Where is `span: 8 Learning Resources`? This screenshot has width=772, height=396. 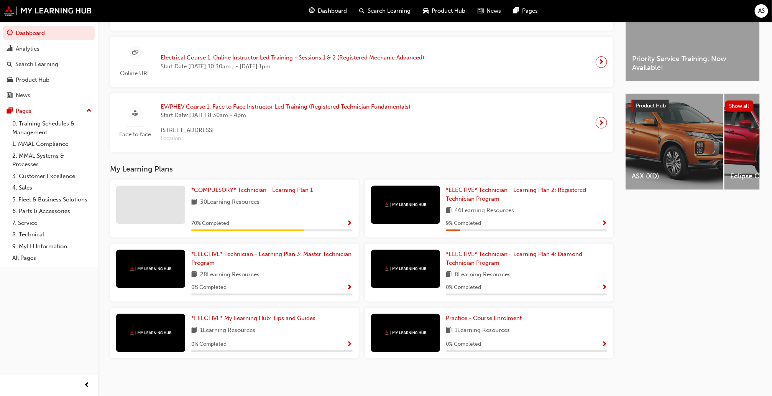 span: 8 Learning Resources is located at coordinates (483, 275).